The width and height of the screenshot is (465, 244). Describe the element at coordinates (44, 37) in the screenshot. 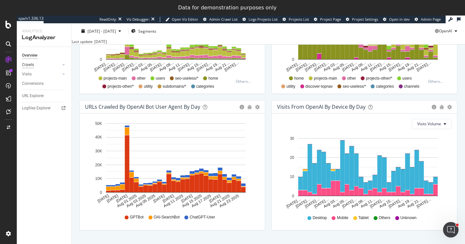

I see `div: LogAnalyzer` at that location.